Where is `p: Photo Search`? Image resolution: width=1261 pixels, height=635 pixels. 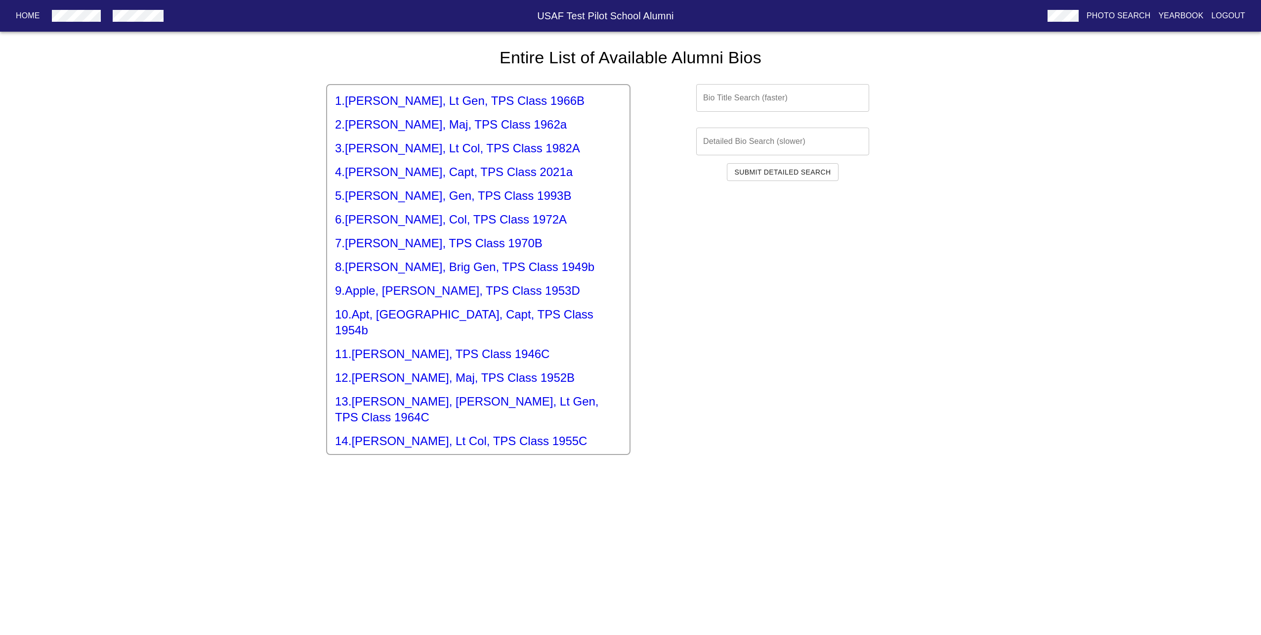
p: Photo Search is located at coordinates (1119, 16).